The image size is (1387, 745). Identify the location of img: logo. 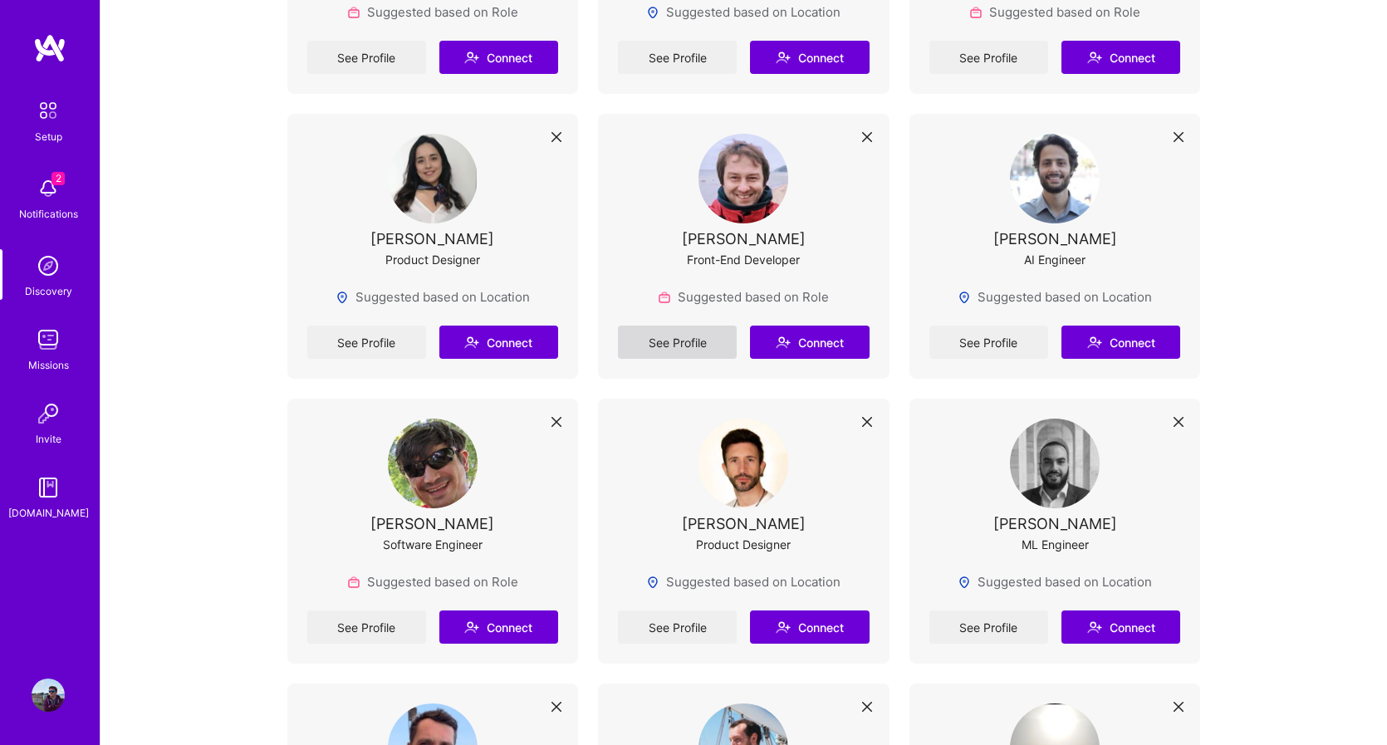
(50, 48).